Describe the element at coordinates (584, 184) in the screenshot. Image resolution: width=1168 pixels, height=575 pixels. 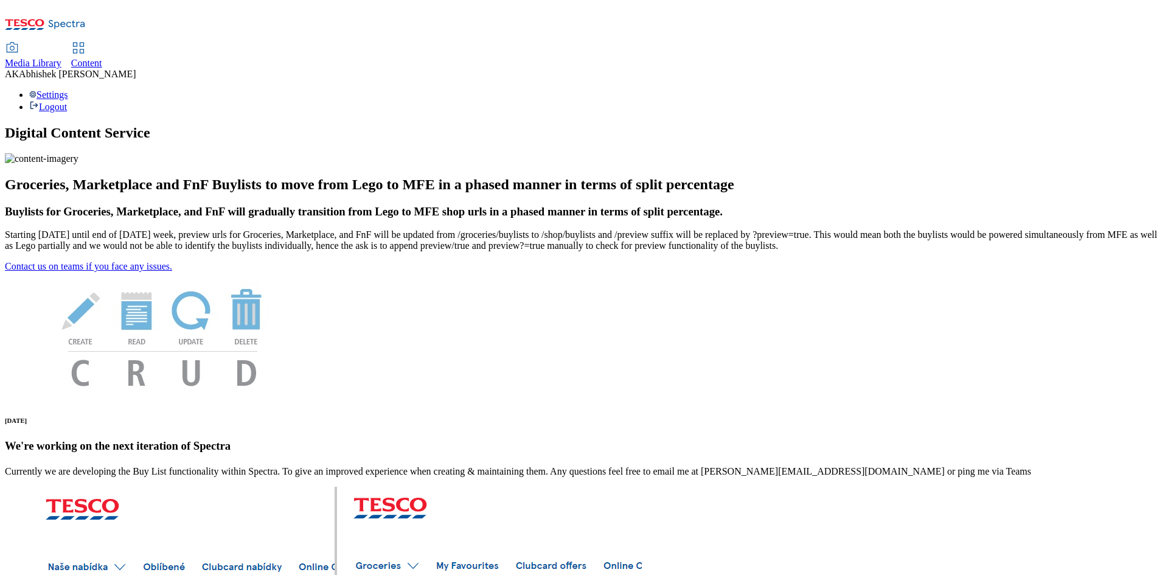
I see `h2: Groceries, Marketplace and FnF Buylists to move from Lego to MFE in a phased manner in terms of s...` at that location.